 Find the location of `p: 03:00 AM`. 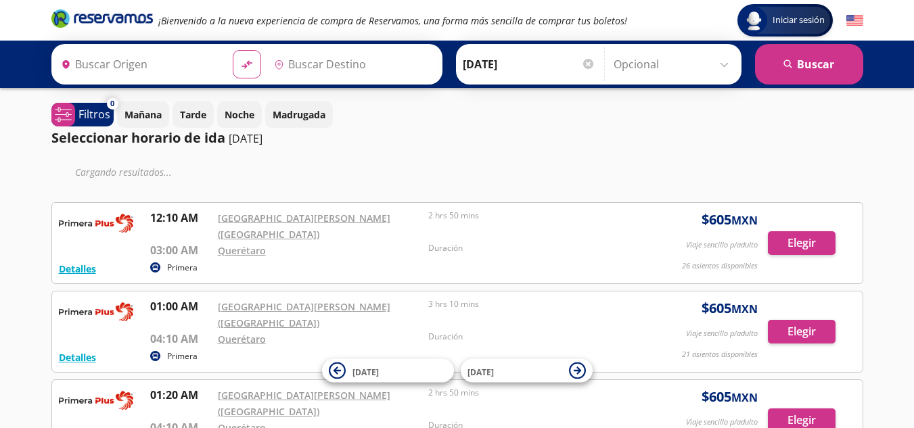

p: 03:00 AM is located at coordinates (181, 250).